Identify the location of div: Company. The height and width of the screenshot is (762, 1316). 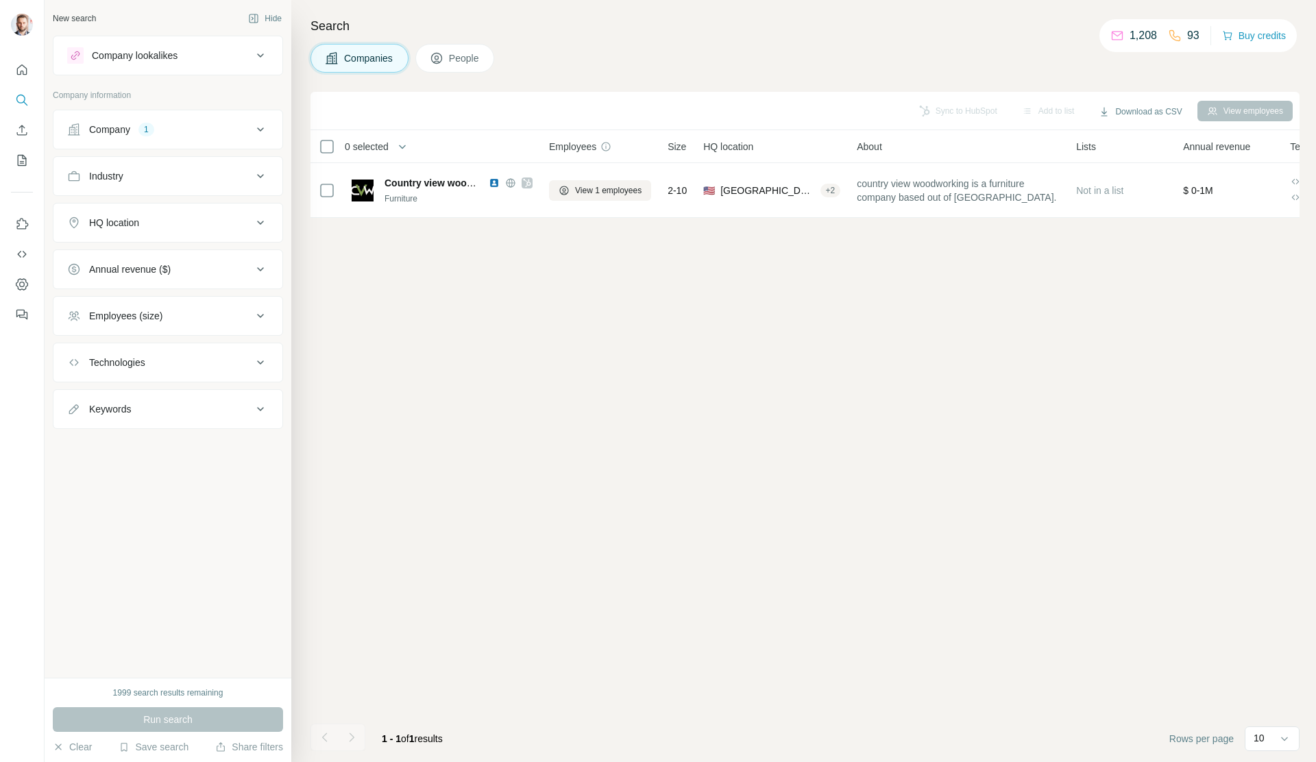
(110, 130).